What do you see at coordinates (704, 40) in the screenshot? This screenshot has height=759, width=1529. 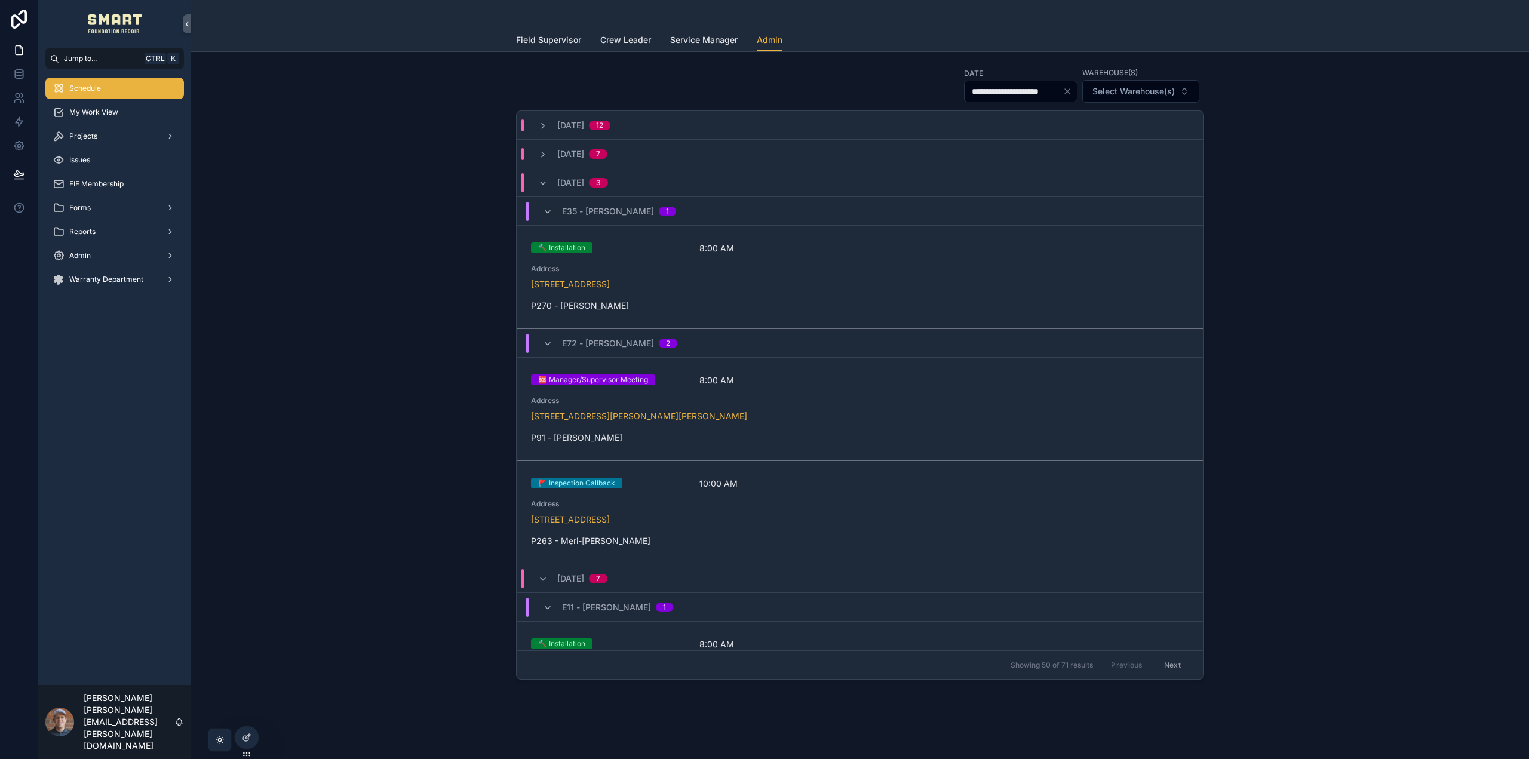 I see `span: Service Manager` at bounding box center [704, 40].